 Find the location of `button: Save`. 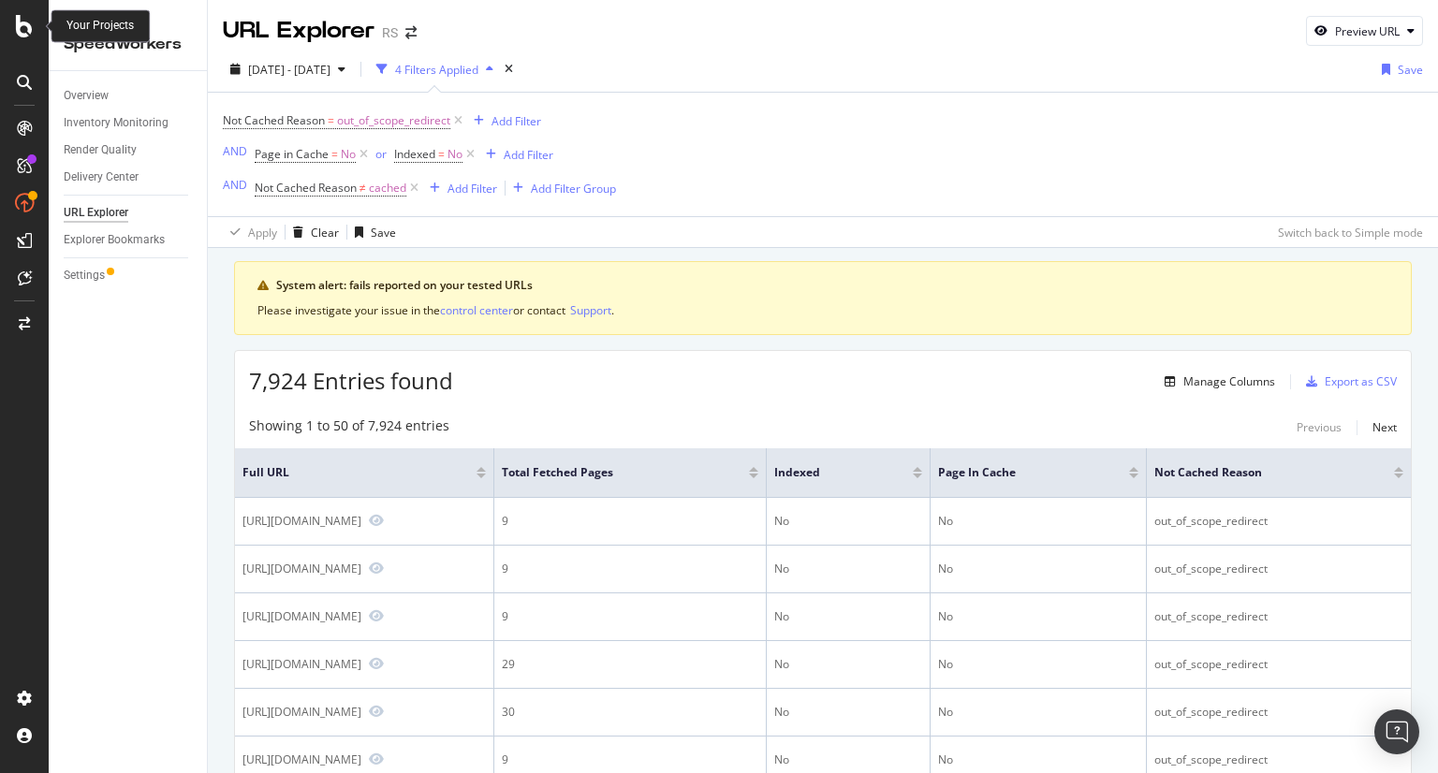

button: Save is located at coordinates (372, 232).